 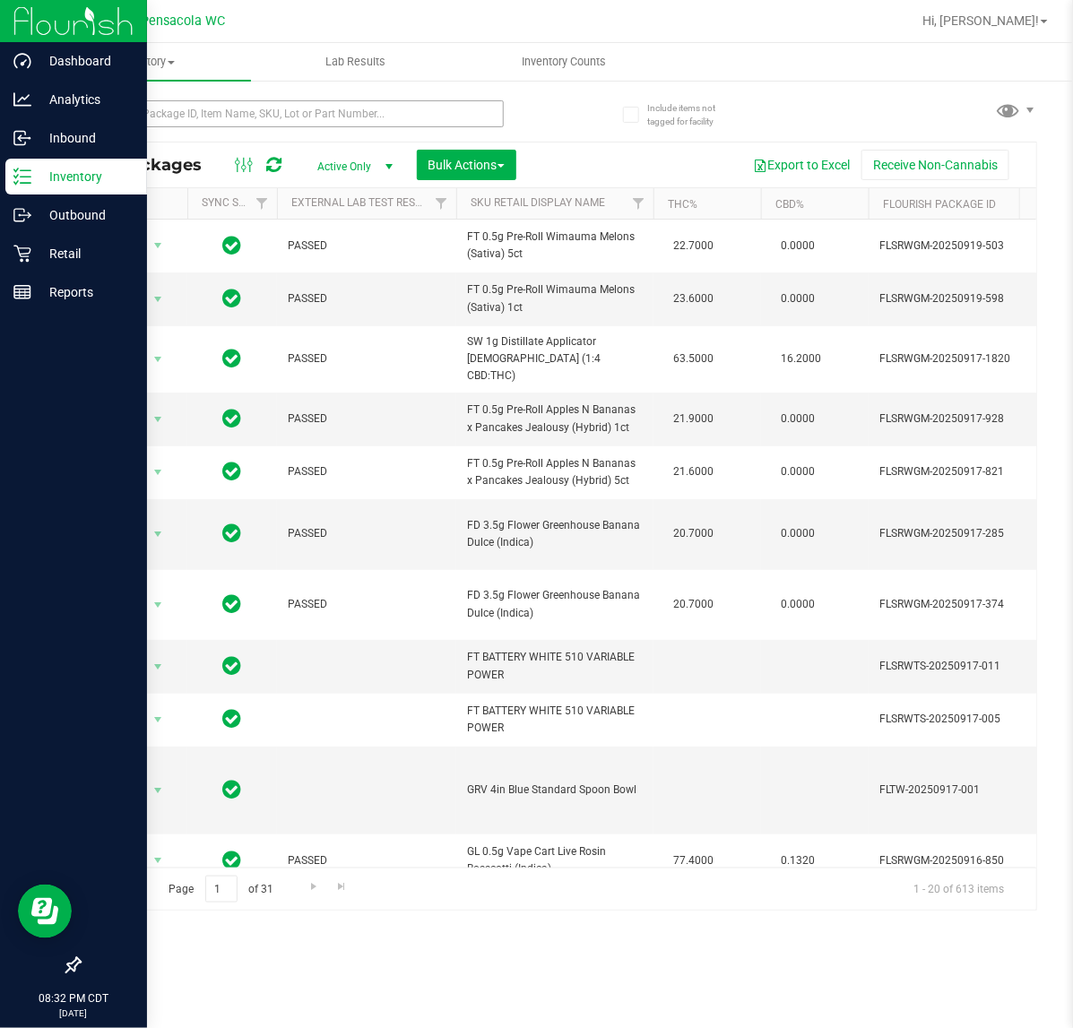 What do you see at coordinates (73, 998) in the screenshot?
I see `p: 08:32 PM CDT` at bounding box center [73, 998].